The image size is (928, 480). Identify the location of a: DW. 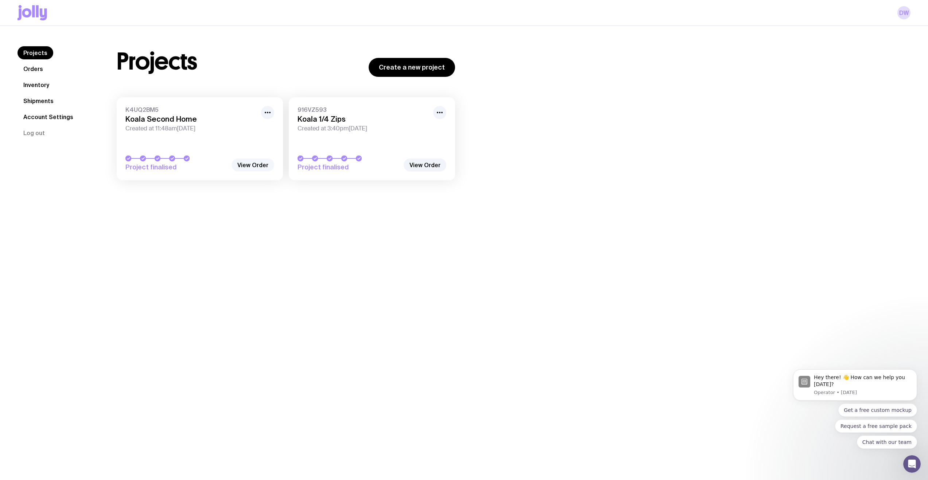
(903, 13).